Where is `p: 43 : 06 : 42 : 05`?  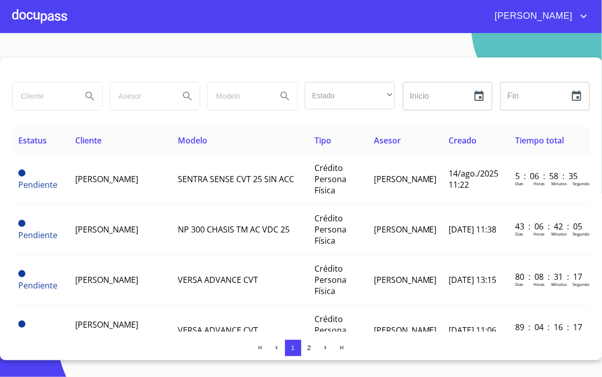
p: 43 : 06 : 42 : 05 is located at coordinates (549, 226).